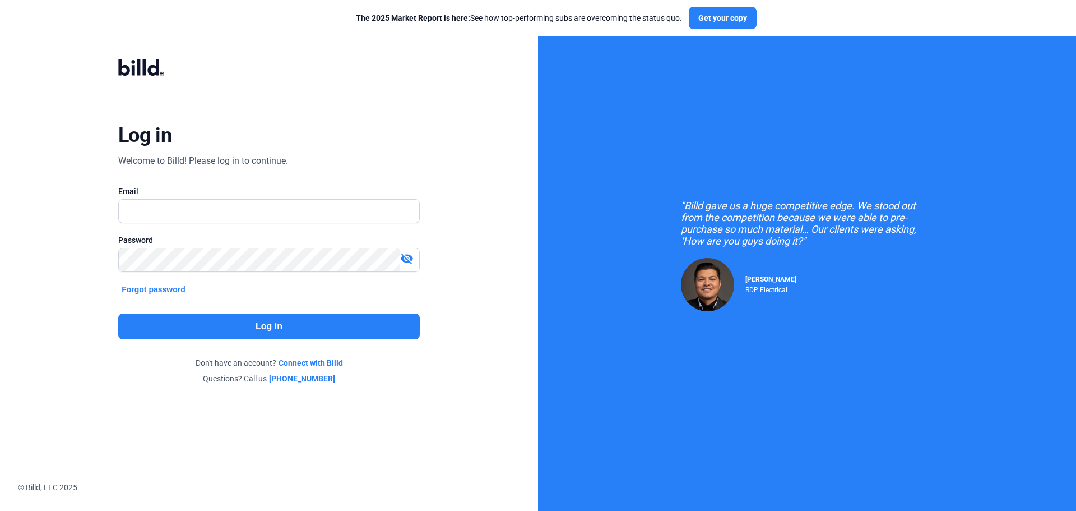 This screenshot has width=1076, height=511. What do you see at coordinates (722, 18) in the screenshot?
I see `button: Get your copy` at bounding box center [722, 18].